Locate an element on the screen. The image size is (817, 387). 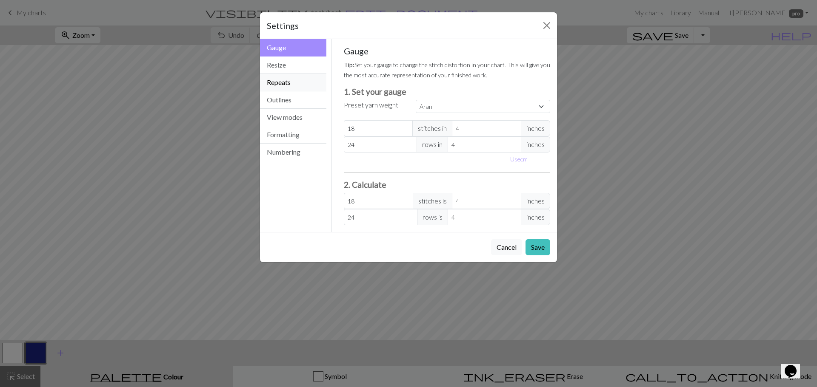
button: Repeats is located at coordinates (293, 83).